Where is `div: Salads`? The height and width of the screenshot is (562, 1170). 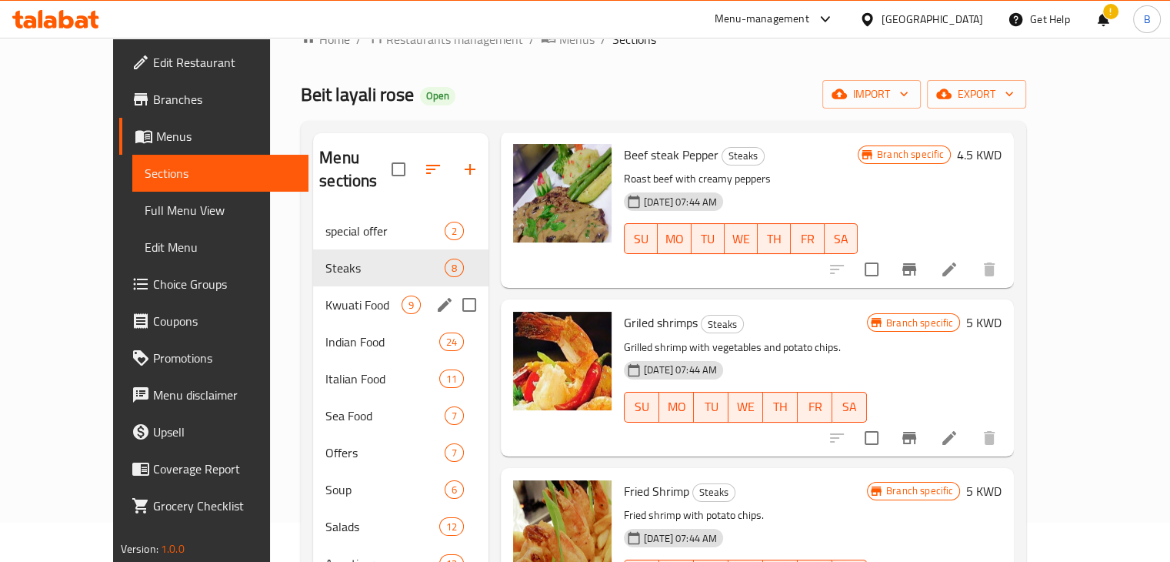
div: Salads is located at coordinates (382, 526).